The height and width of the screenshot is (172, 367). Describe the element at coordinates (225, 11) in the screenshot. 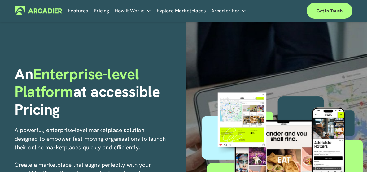

I see `span: Arcadier For` at that location.